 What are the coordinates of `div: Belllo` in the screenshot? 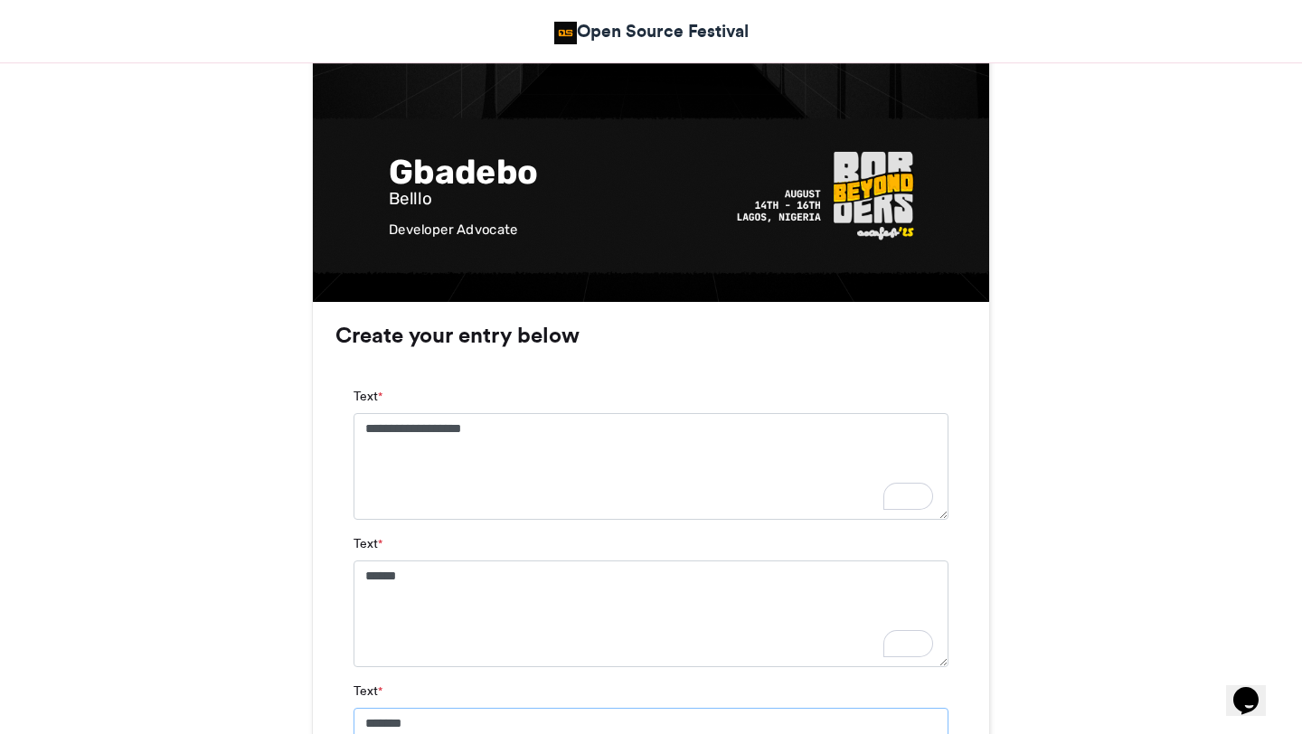 It's located at (558, 198).